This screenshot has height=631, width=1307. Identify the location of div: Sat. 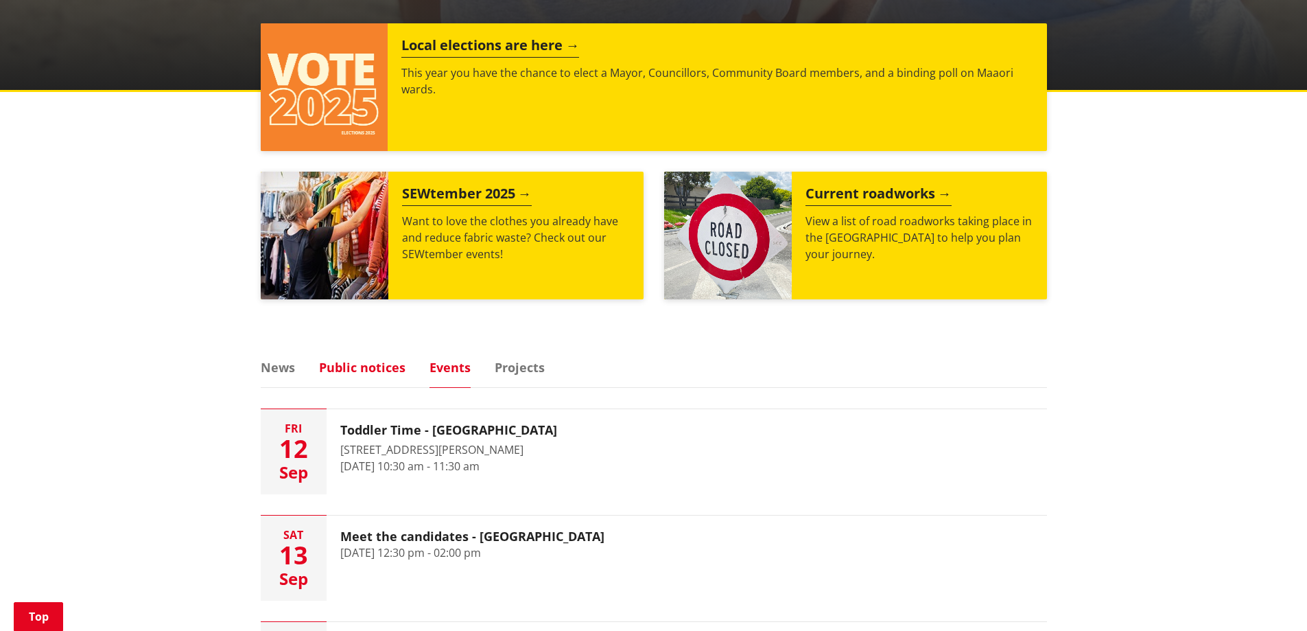
(294, 535).